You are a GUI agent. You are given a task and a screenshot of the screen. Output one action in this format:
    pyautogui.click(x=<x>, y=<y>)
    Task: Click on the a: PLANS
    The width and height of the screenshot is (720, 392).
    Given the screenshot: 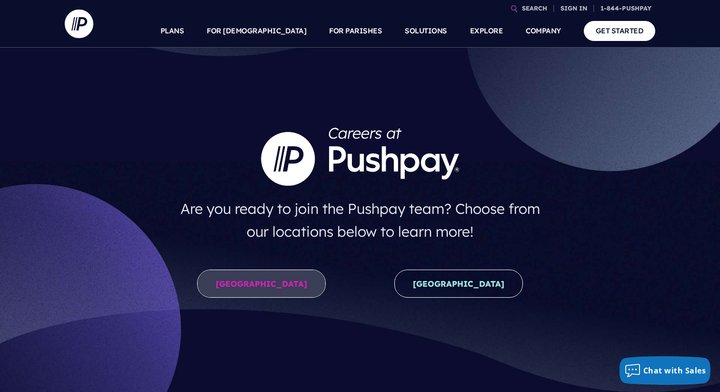 What is the action you would take?
    pyautogui.click(x=172, y=31)
    